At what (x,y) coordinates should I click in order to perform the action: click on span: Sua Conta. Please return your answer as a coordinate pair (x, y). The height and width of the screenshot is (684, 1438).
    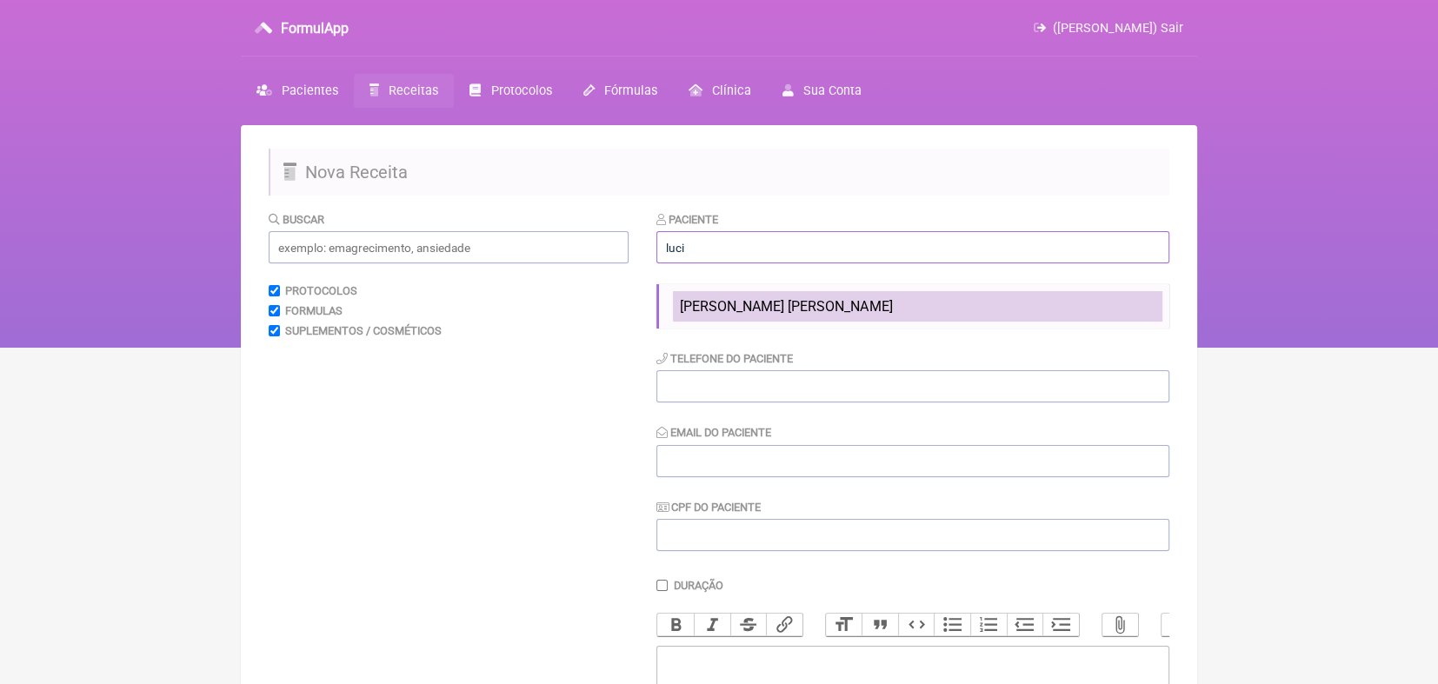
    Looking at the image, I should click on (832, 90).